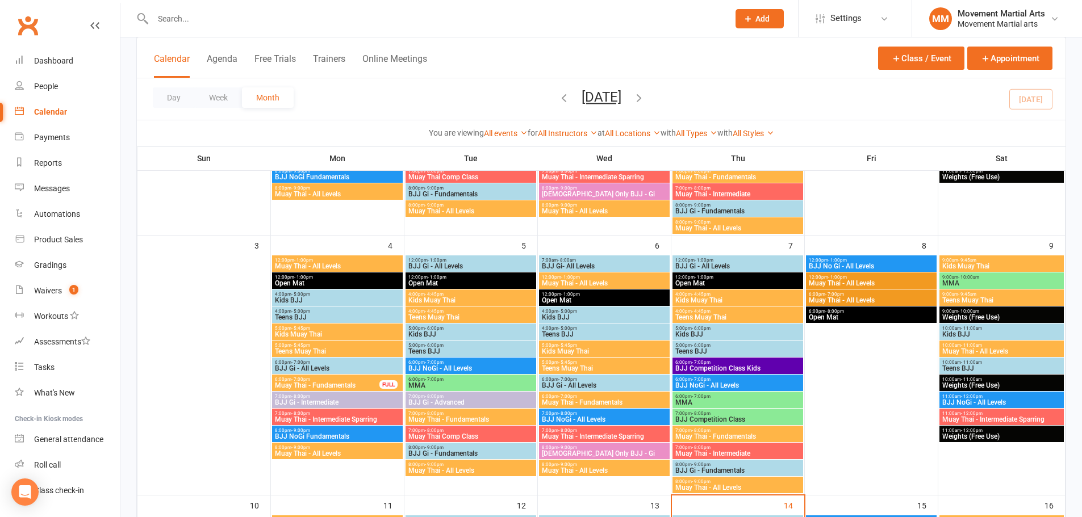 The image size is (1082, 517). What do you see at coordinates (471, 437) in the screenshot?
I see `span: Muay Thai Comp Class` at bounding box center [471, 437].